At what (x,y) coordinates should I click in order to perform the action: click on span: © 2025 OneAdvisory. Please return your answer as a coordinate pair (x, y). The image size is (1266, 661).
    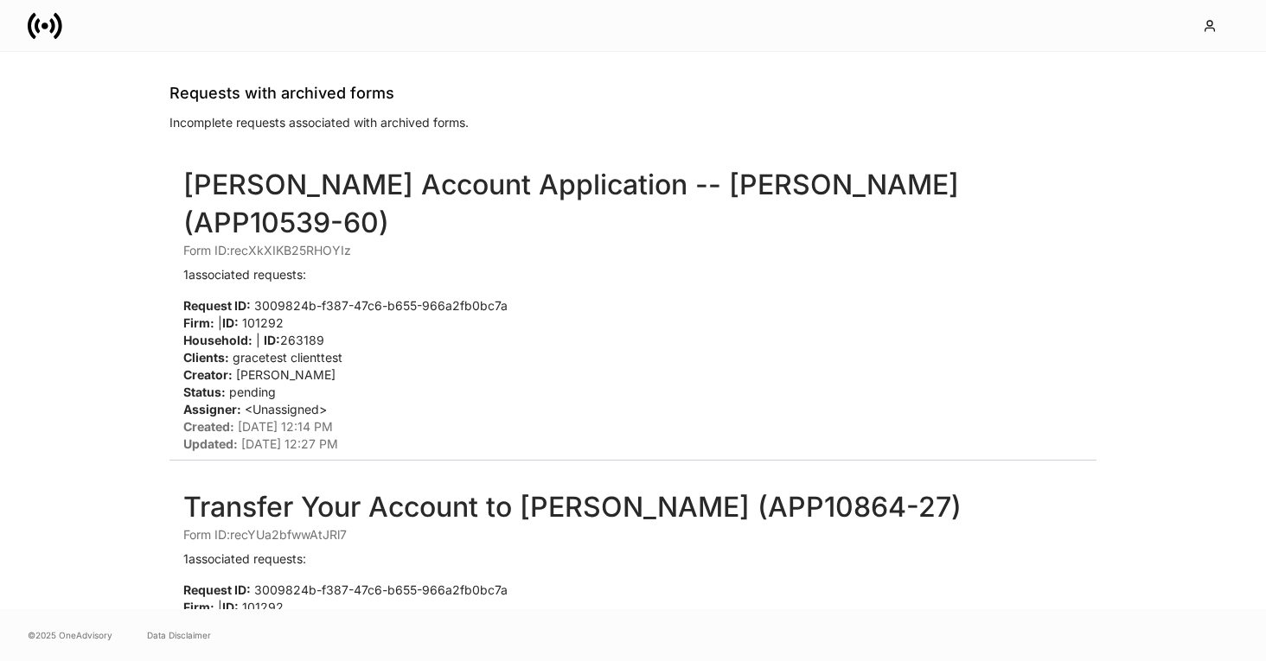
    Looking at the image, I should click on (70, 635).